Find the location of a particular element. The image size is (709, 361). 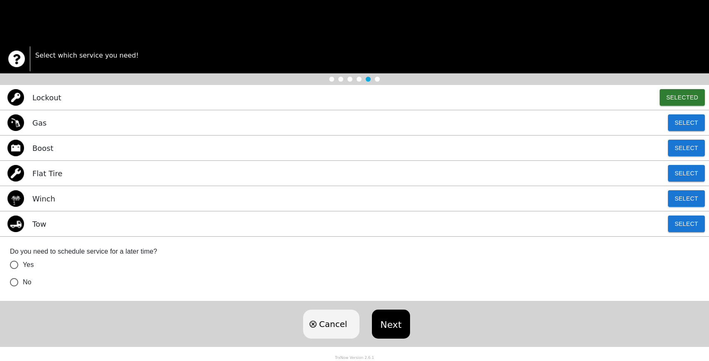

label: Do you need to schedule service for a later time? is located at coordinates (354, 251).